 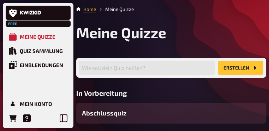 What do you see at coordinates (37, 37) in the screenshot?
I see `div: Meine Quizze` at bounding box center [37, 37].